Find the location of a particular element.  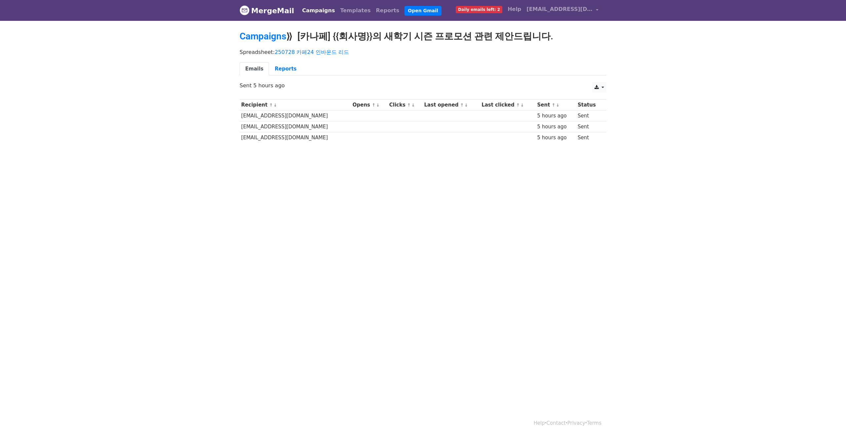

p: Spreadsheet: is located at coordinates (423, 52).